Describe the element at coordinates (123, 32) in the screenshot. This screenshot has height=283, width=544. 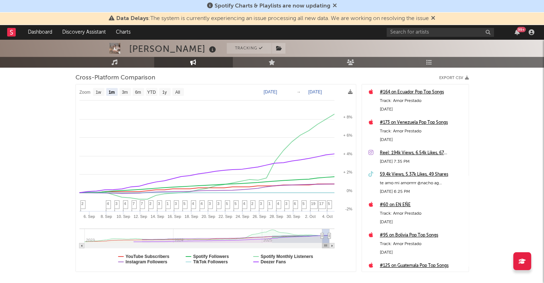
I see `a: Charts` at that location.